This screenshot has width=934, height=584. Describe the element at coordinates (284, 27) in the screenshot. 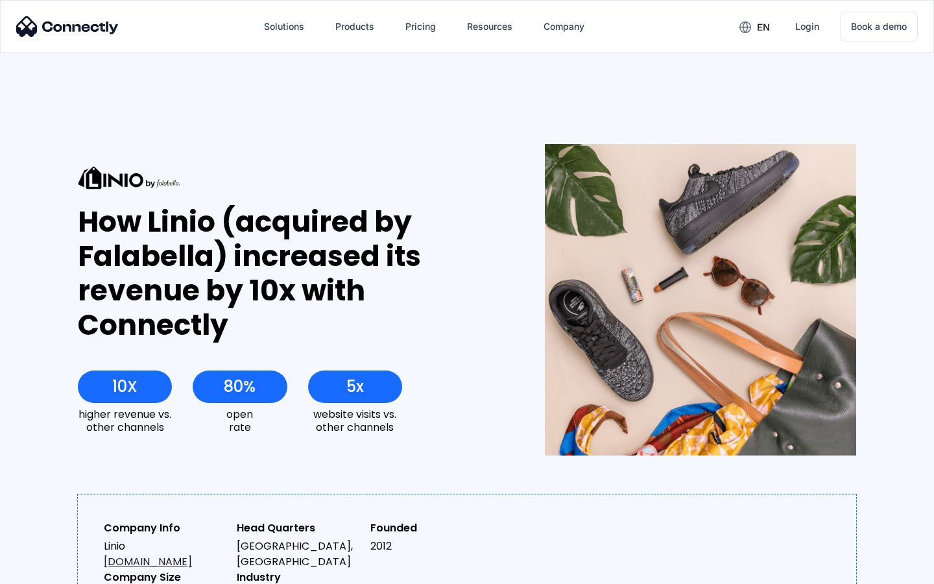

I see `div: Solutions` at that location.